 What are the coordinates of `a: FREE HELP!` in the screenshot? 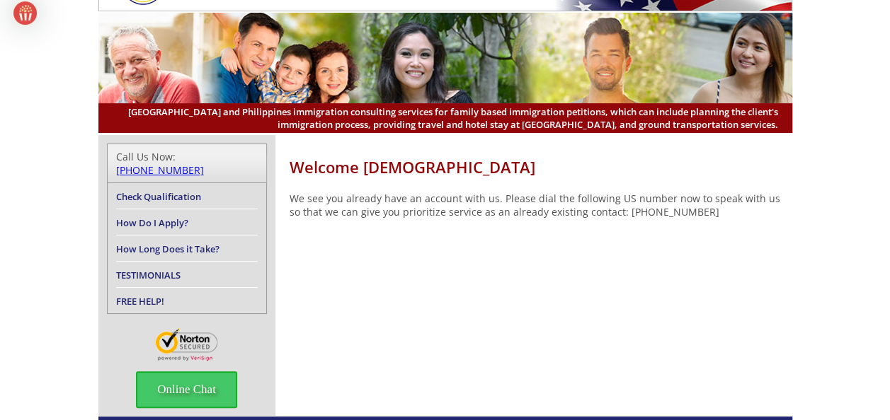 It's located at (140, 302).